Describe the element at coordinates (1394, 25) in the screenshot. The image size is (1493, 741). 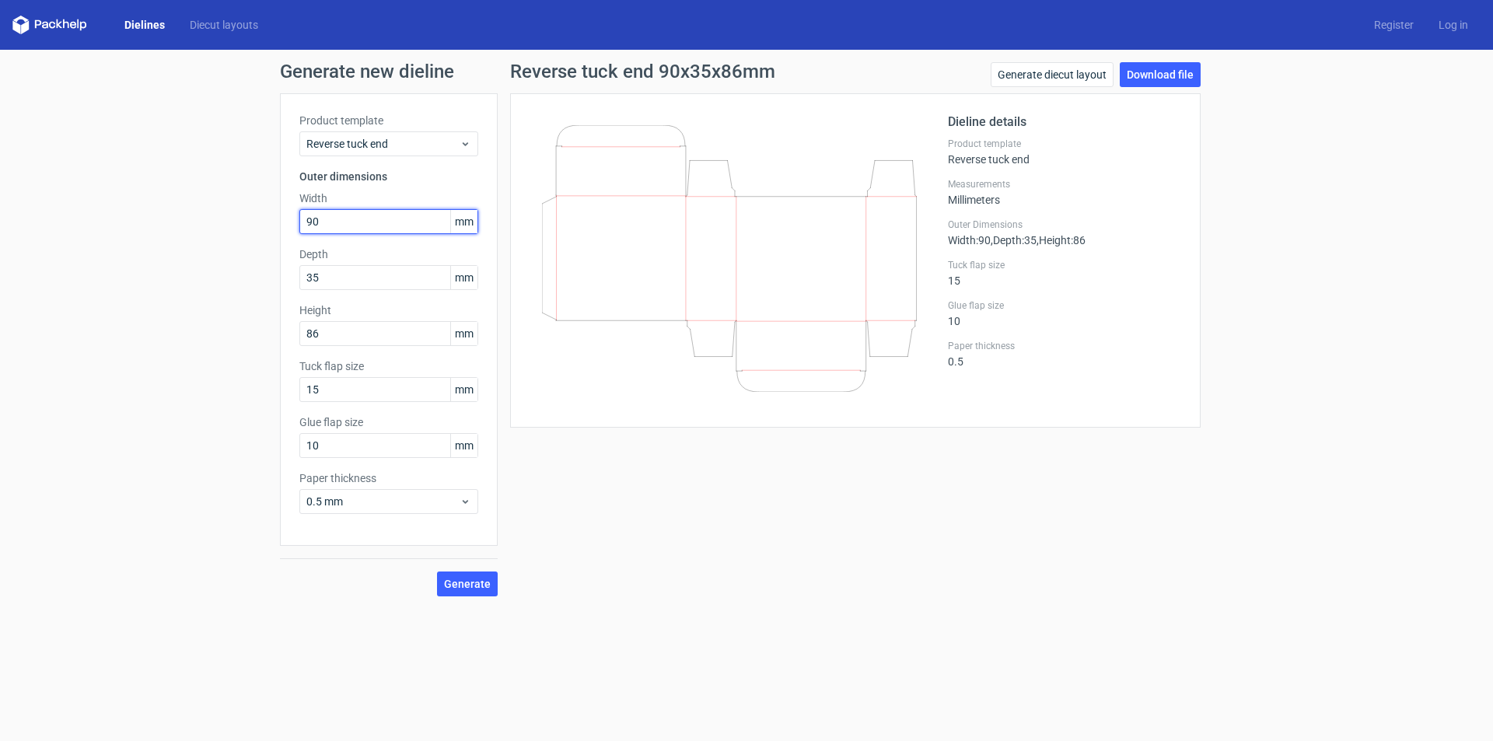
I see `a: Register` at that location.